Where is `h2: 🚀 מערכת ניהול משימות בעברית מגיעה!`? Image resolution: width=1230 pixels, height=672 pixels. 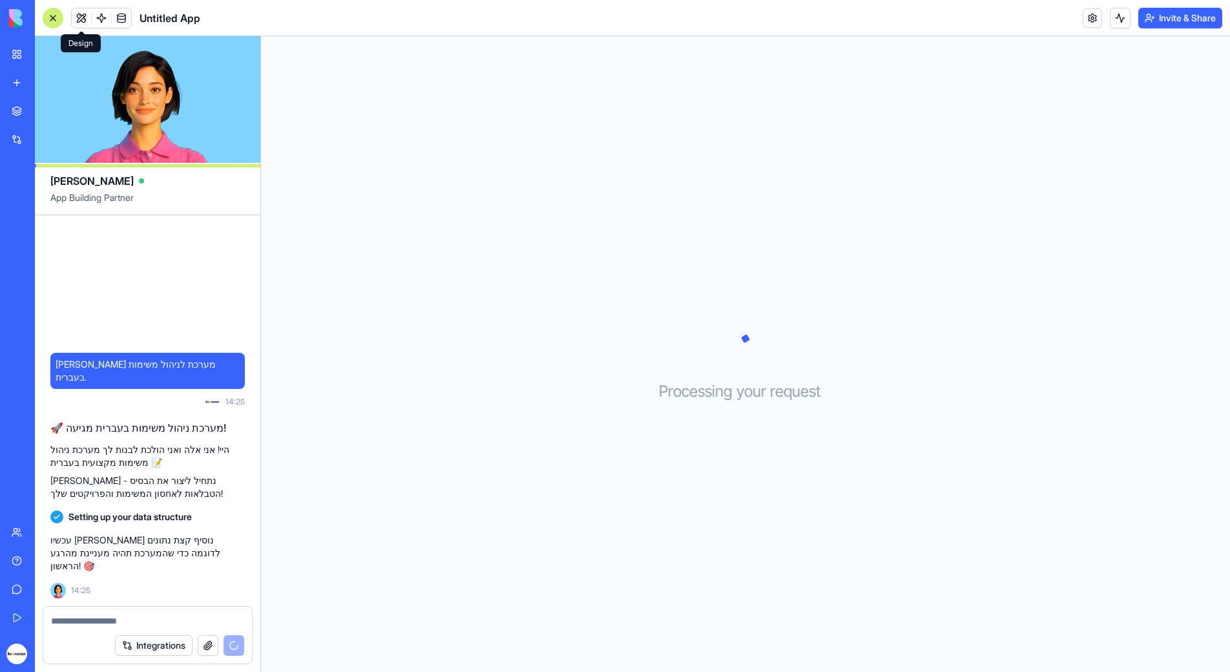
h2: 🚀 מערכת ניהול משימות בעברית מגיעה! is located at coordinates (147, 428).